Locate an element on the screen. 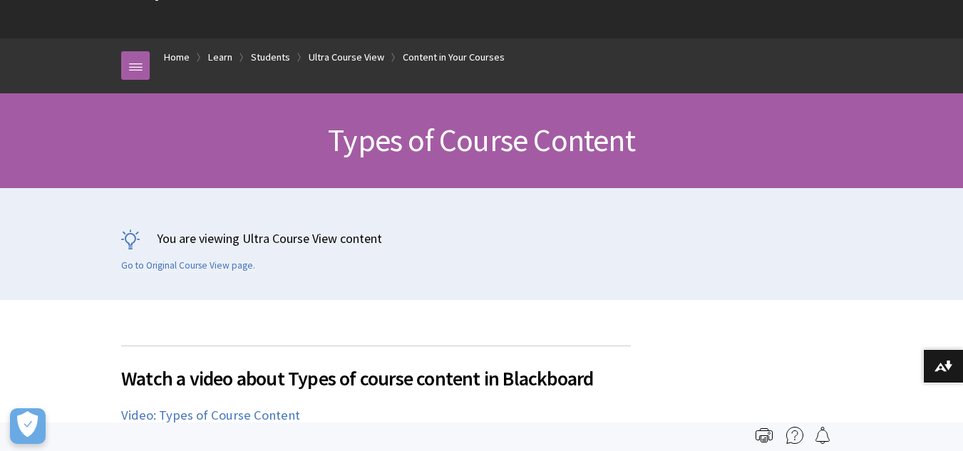  a: Go to Original Course View page. is located at coordinates (188, 266).